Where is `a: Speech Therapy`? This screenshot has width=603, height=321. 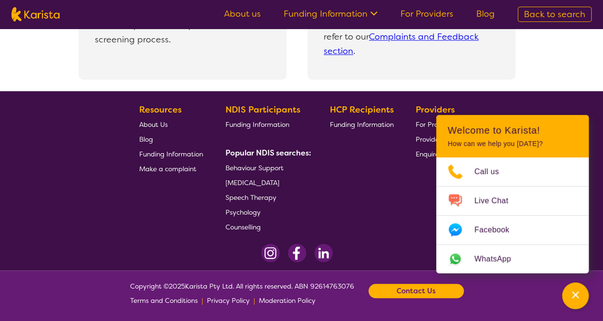 a: Speech Therapy is located at coordinates (267, 197).